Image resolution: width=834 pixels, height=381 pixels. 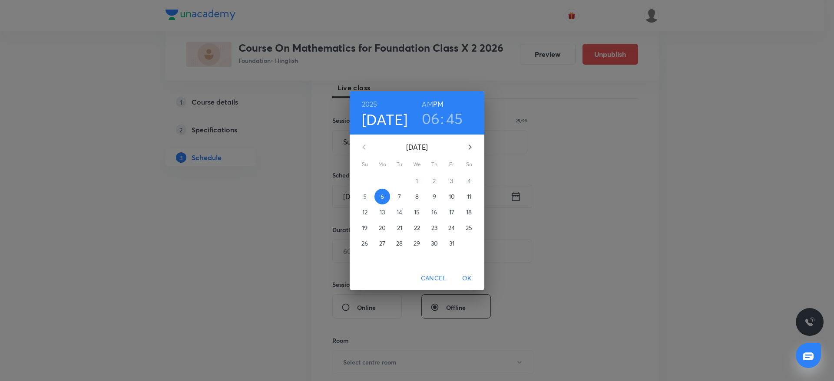 What do you see at coordinates (452, 212) in the screenshot?
I see `p: 17` at bounding box center [452, 212].